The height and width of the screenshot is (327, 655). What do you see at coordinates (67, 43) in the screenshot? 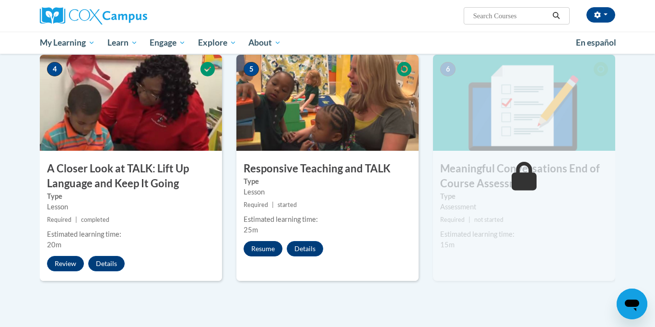
I see `span: My Learning` at bounding box center [67, 43].